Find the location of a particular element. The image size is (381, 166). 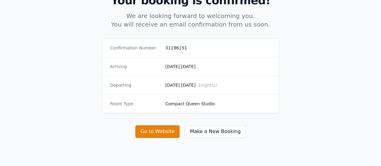

dt: Arriving is located at coordinates (135, 66).